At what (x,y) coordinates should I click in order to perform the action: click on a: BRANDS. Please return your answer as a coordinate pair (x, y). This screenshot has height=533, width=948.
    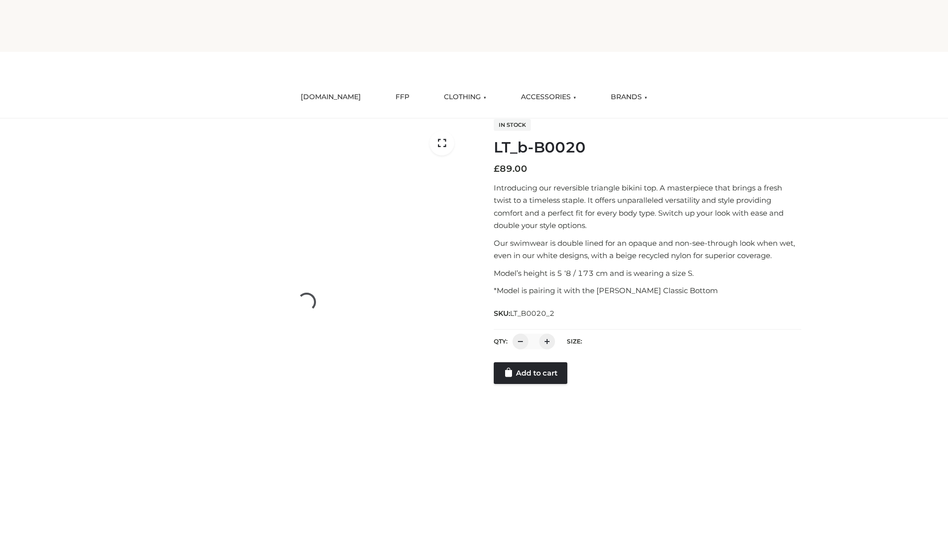
    Looking at the image, I should click on (629, 97).